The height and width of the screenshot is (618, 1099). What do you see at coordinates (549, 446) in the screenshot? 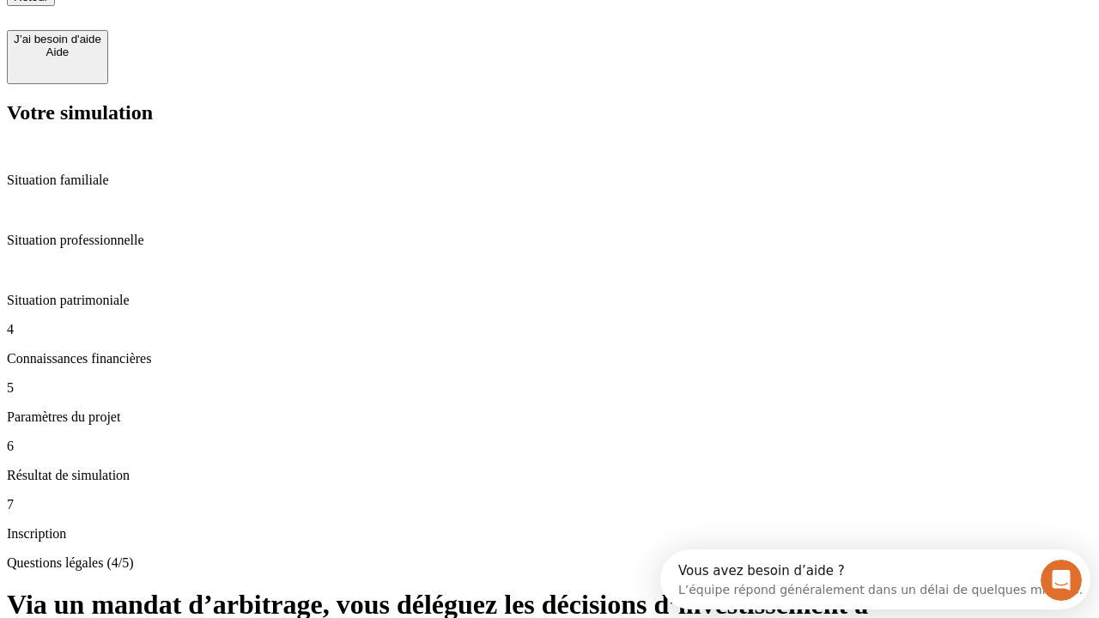
I see `p: 6` at bounding box center [549, 446].